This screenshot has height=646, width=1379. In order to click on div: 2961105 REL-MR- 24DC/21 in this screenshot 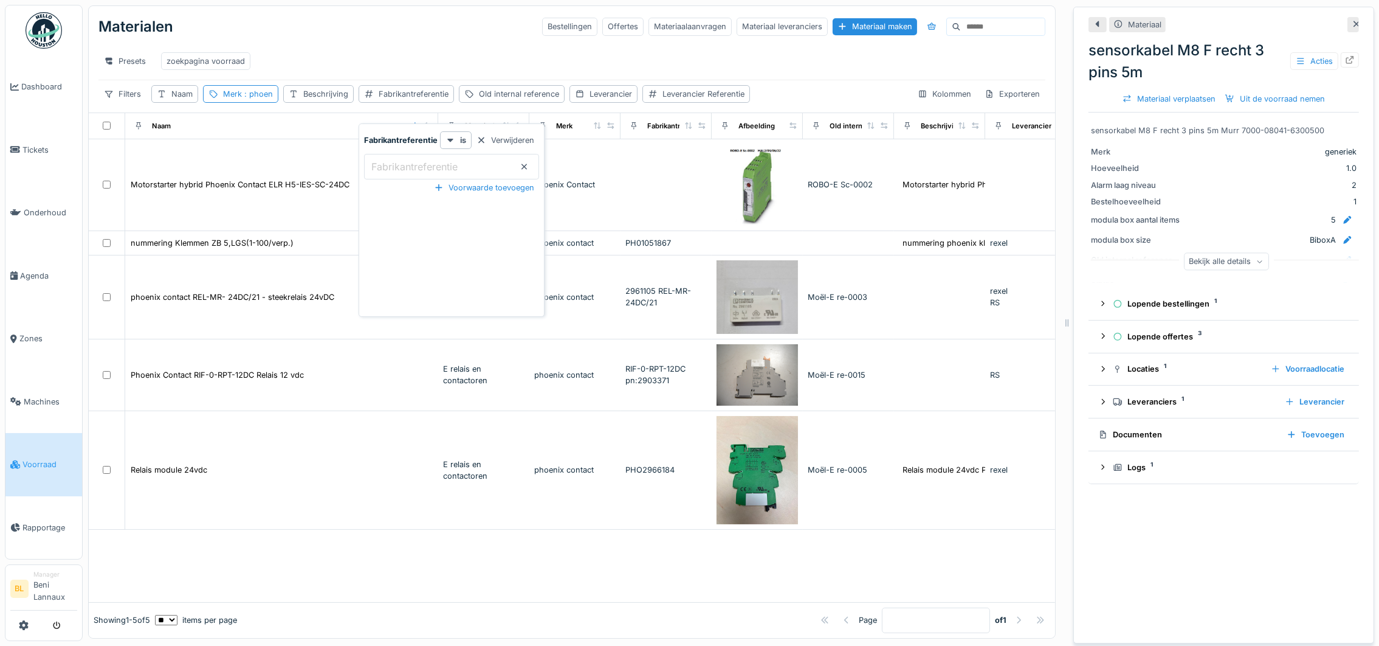, I will do `click(666, 297)`.